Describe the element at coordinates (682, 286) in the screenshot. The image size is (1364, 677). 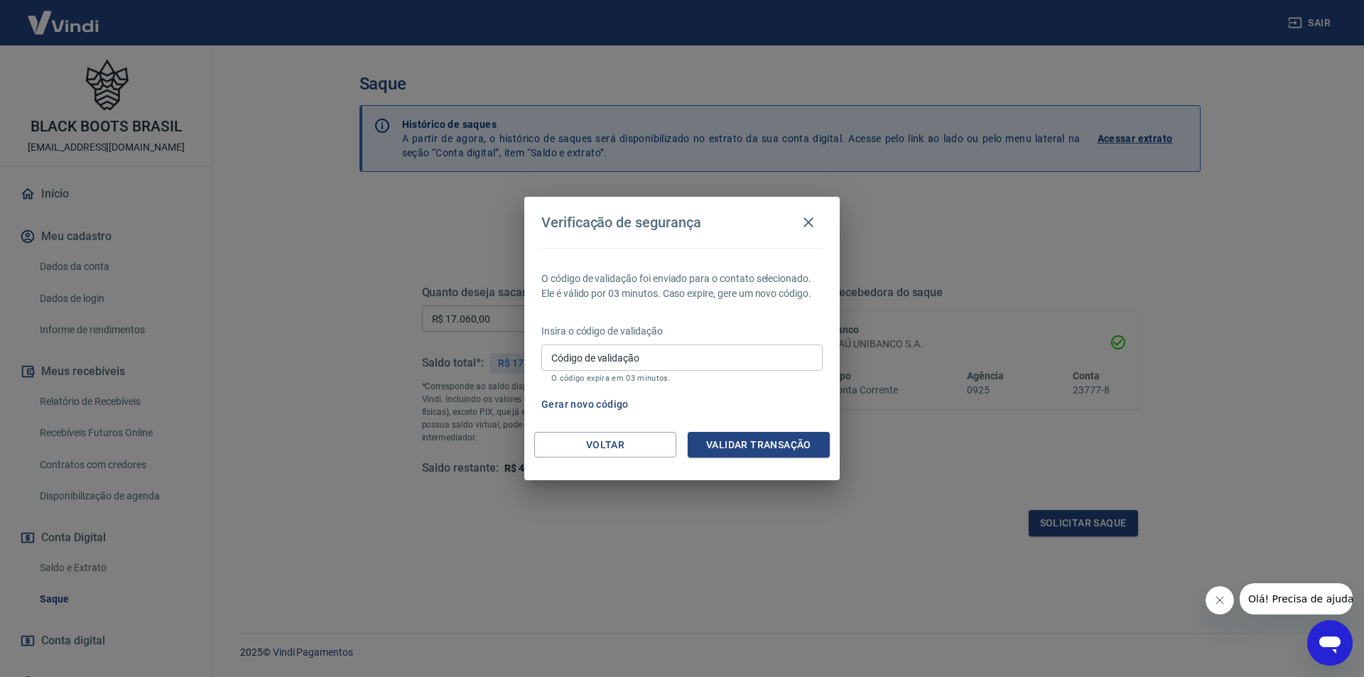
I see `p: O código de validação foi enviado para o contato selecionado. Ele é válido por 03 minutos. Caso e...` at that location.